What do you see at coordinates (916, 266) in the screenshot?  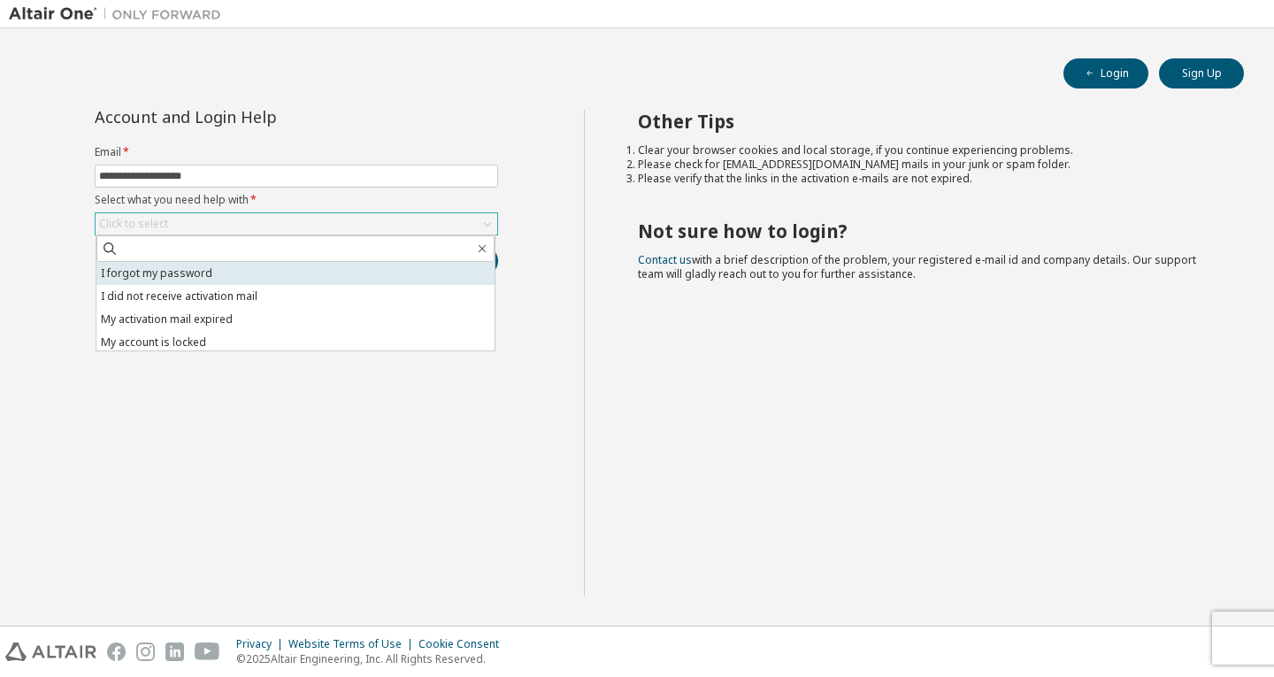 I see `span: with a brief description of the problem, your registered e-mail id and company details. Our suppo...` at bounding box center [916, 266].